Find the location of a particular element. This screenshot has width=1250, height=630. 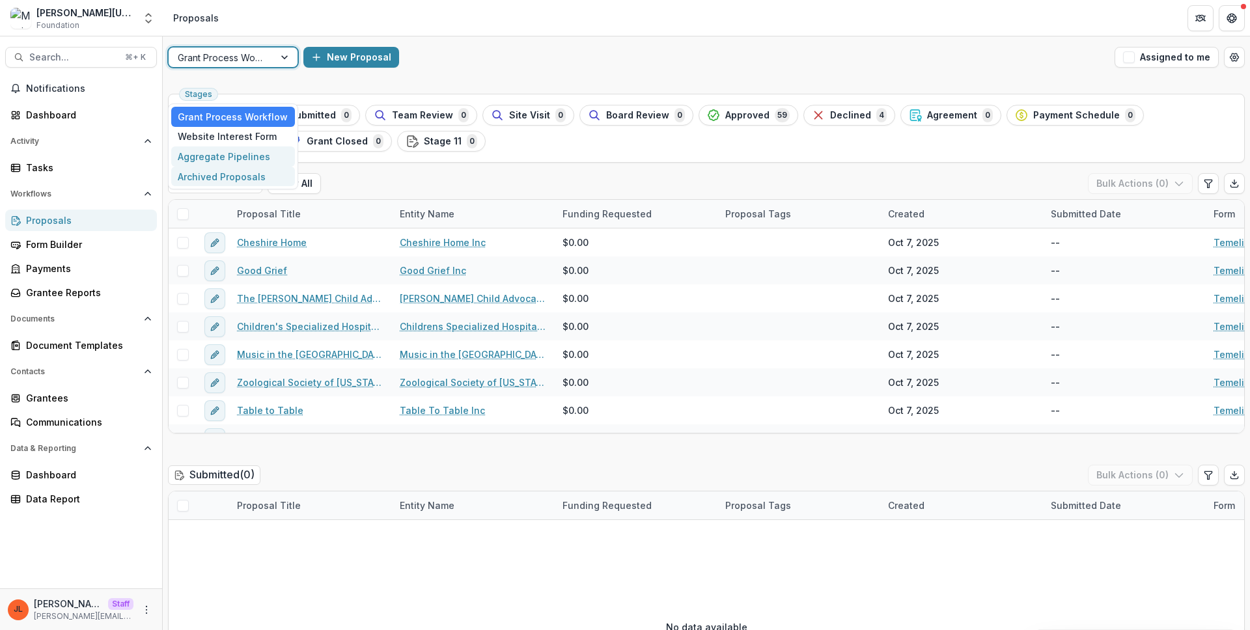

button: Team Review0 is located at coordinates (421, 115).